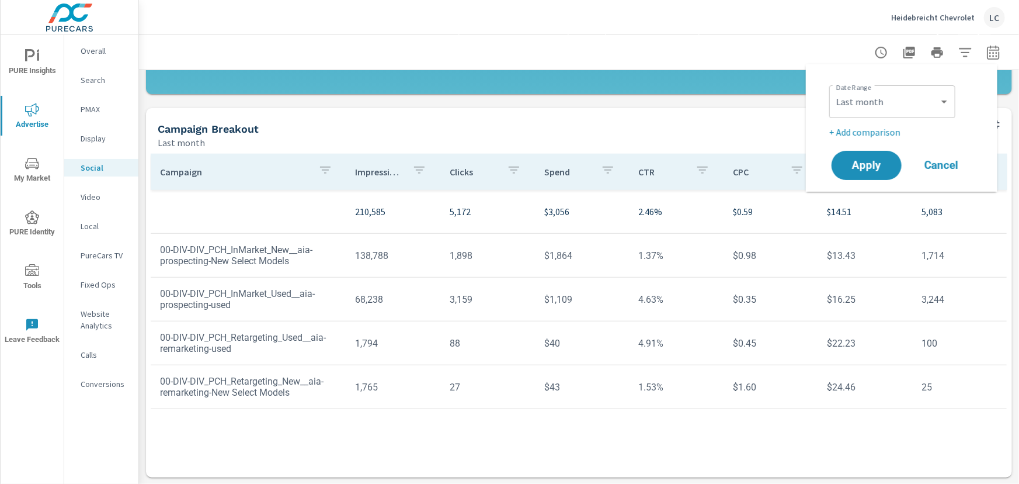 This screenshot has width=1019, height=484. What do you see at coordinates (101, 138) in the screenshot?
I see `div: Display` at bounding box center [101, 138].